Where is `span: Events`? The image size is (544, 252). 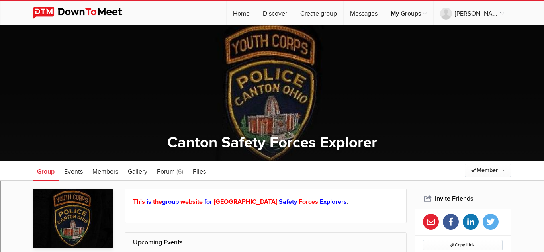
span: Events is located at coordinates (73, 172).